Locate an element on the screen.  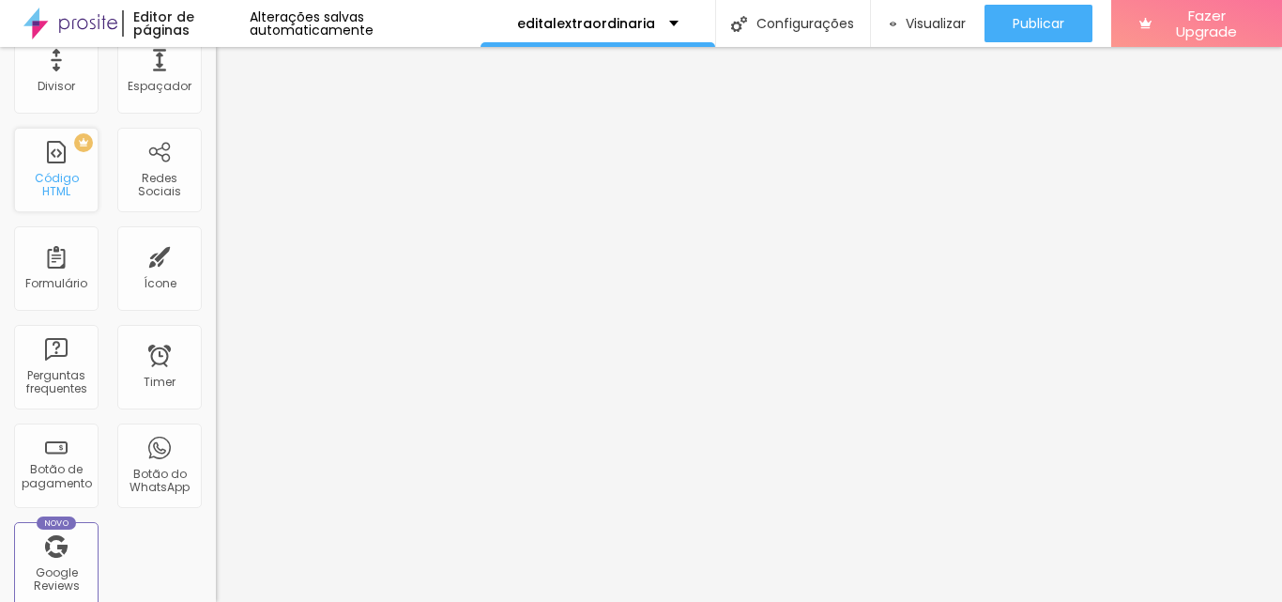
span: Publicar is located at coordinates (1038, 23).